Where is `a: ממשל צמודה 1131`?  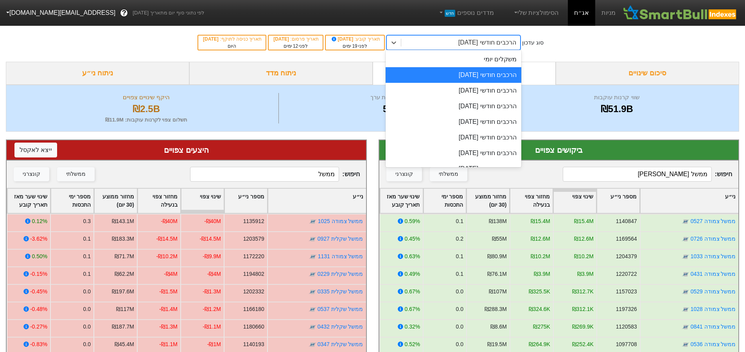 a: ממשל צמודה 1131 is located at coordinates (340, 256).